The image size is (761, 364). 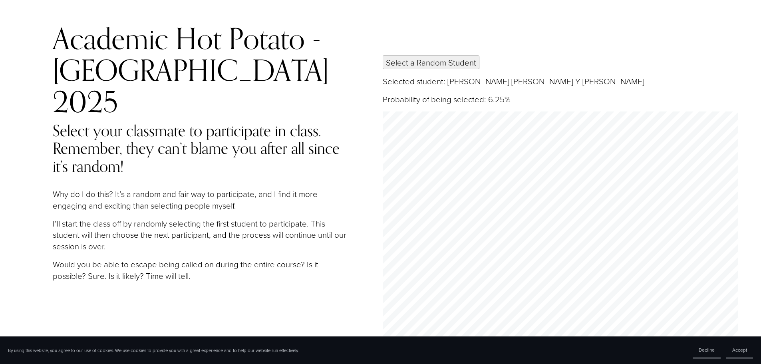 What do you see at coordinates (201, 270) in the screenshot?
I see `p: Would you be able to escape being called on during the entire course? Is it possible? Sure. Is it...` at bounding box center [201, 270].